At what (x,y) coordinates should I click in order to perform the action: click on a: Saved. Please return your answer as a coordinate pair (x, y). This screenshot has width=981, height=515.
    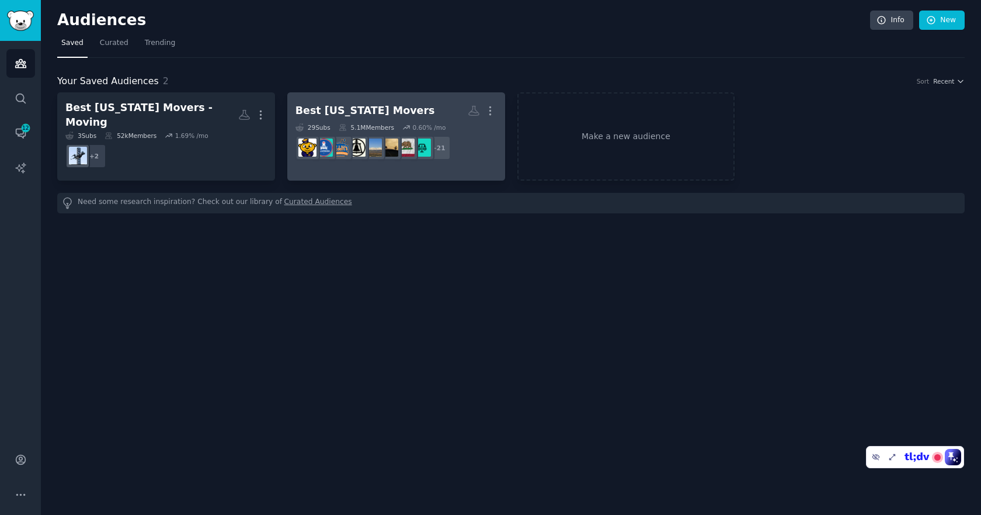
    Looking at the image, I should click on (72, 46).